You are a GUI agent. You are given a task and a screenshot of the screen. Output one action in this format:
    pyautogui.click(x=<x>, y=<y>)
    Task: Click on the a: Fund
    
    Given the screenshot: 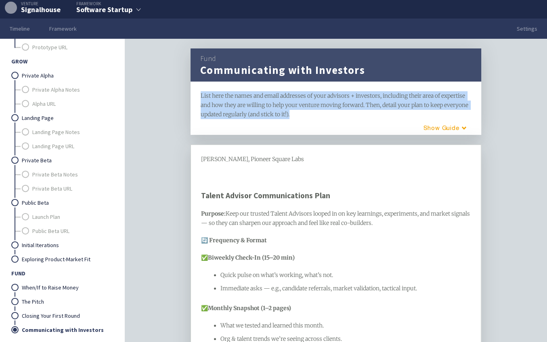 What is the action you would take?
    pyautogui.click(x=208, y=58)
    